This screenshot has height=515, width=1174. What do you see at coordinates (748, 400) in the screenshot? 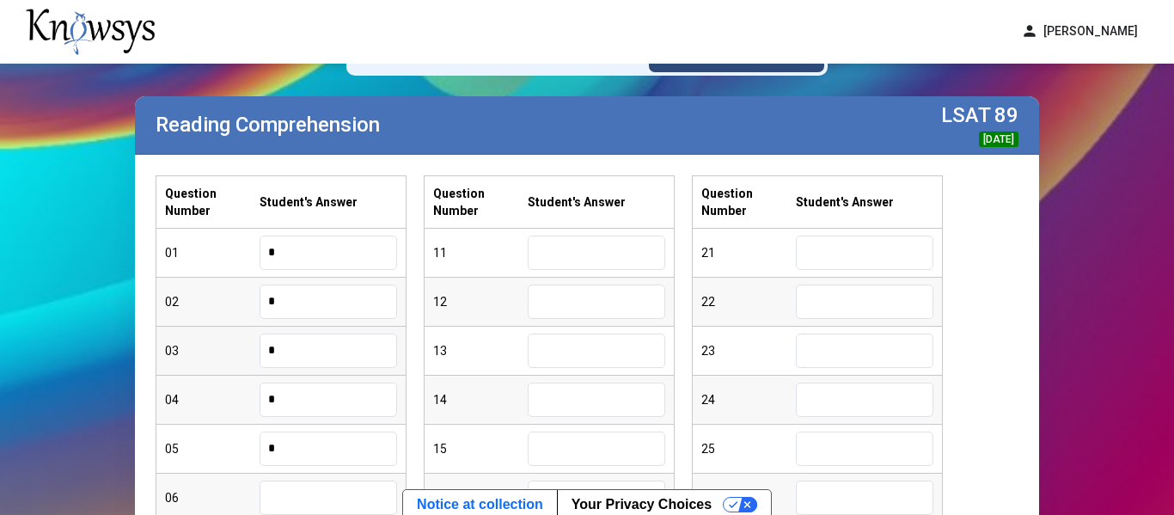
I see `div: 24` at bounding box center [748, 400].